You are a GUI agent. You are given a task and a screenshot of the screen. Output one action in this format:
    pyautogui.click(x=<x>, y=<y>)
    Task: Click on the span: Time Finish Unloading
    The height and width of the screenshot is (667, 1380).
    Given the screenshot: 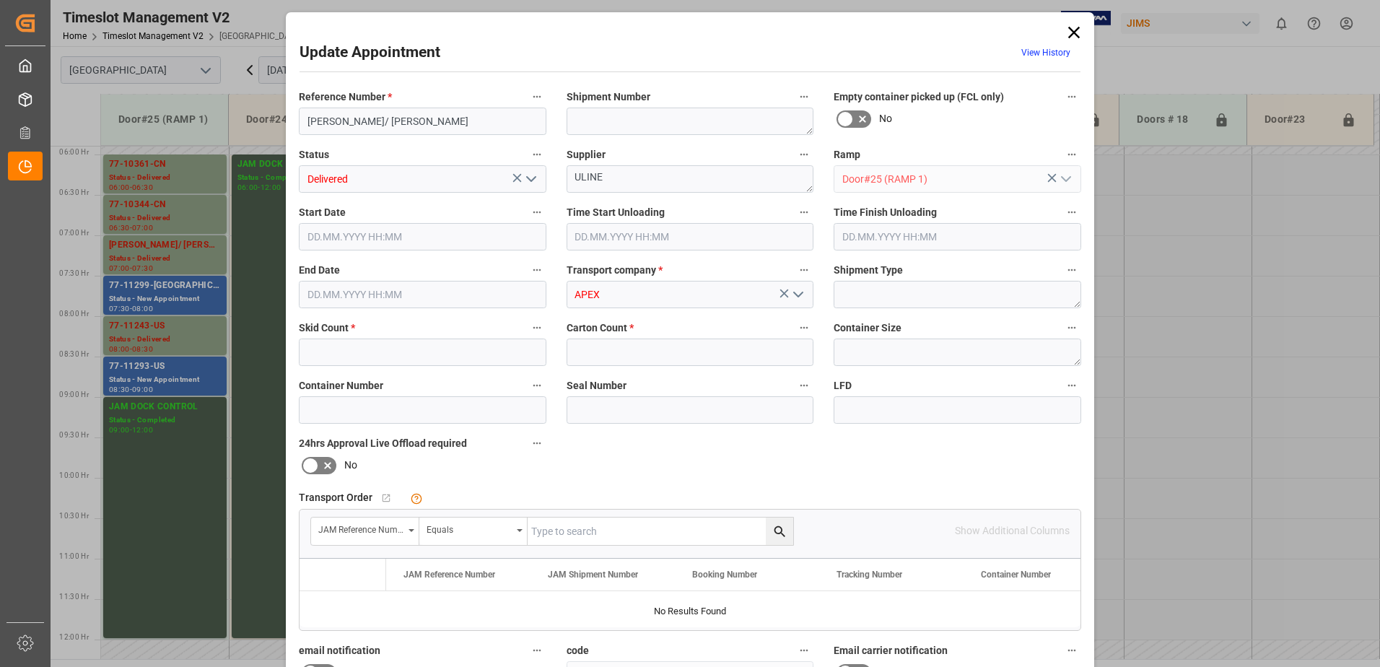 What is the action you would take?
    pyautogui.click(x=885, y=212)
    